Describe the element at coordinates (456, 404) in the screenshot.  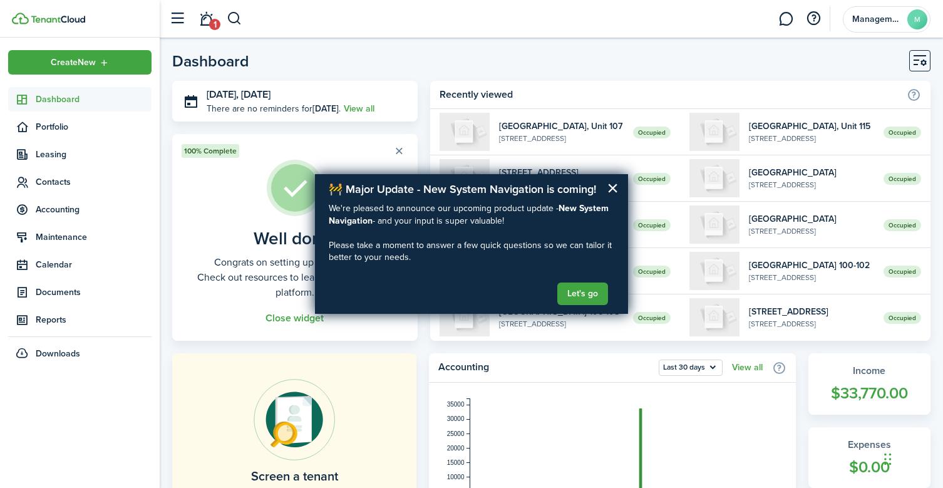
I see `tspan: 35000` at that location.